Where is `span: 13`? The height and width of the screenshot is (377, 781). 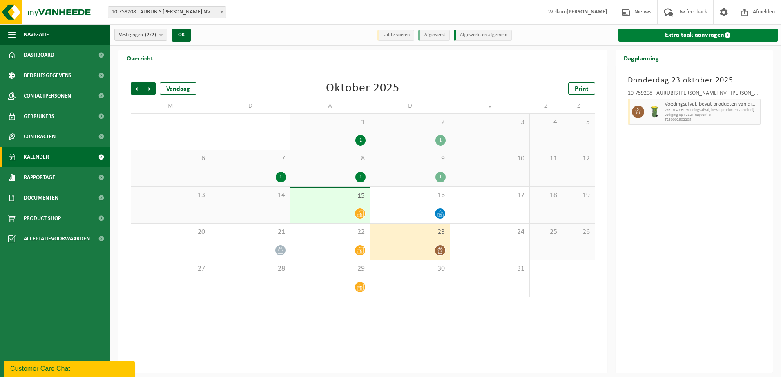 span: 13 is located at coordinates (170, 196).